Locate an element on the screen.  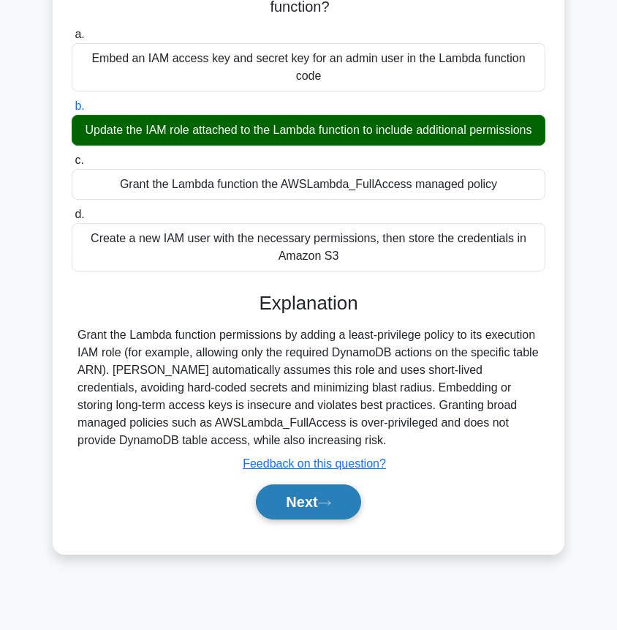
div: Grant the Lambda function the AWSLambda_FullAccess managed policy is located at coordinates (309, 184).